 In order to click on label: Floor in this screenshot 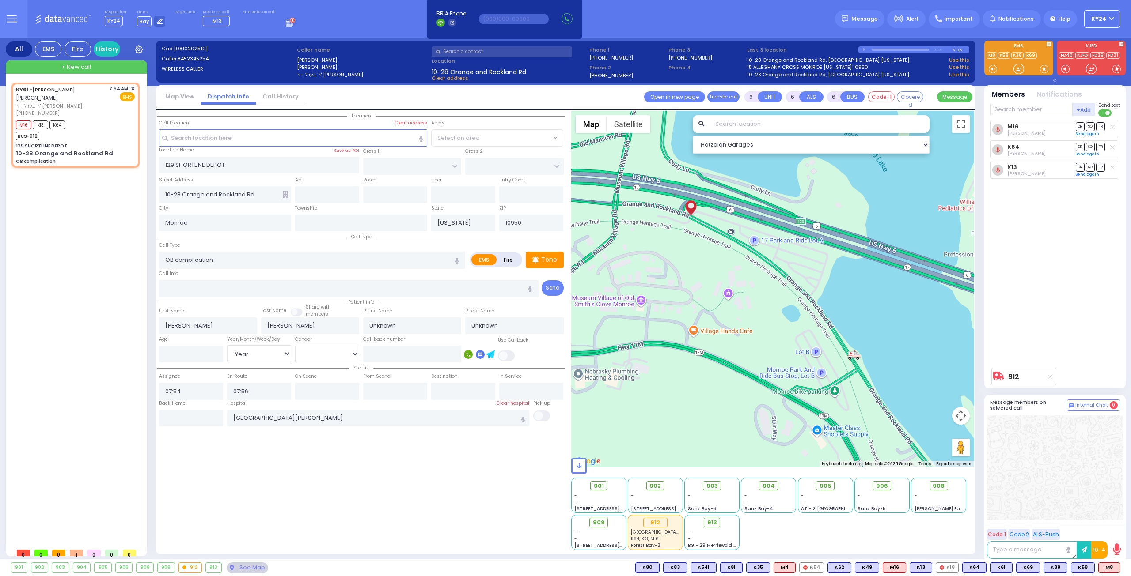, I will do `click(436, 180)`.